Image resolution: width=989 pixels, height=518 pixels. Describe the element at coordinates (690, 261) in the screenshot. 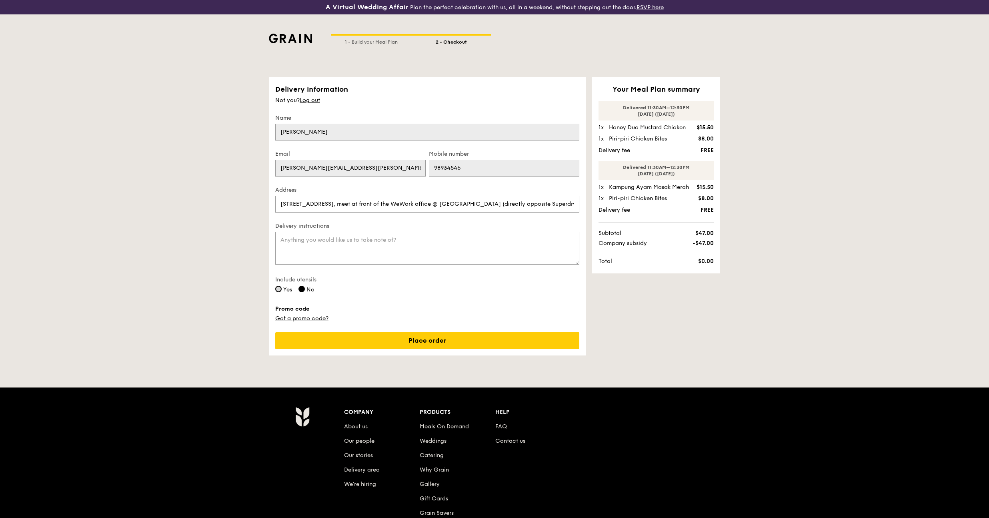

I see `span: $0.00` at that location.